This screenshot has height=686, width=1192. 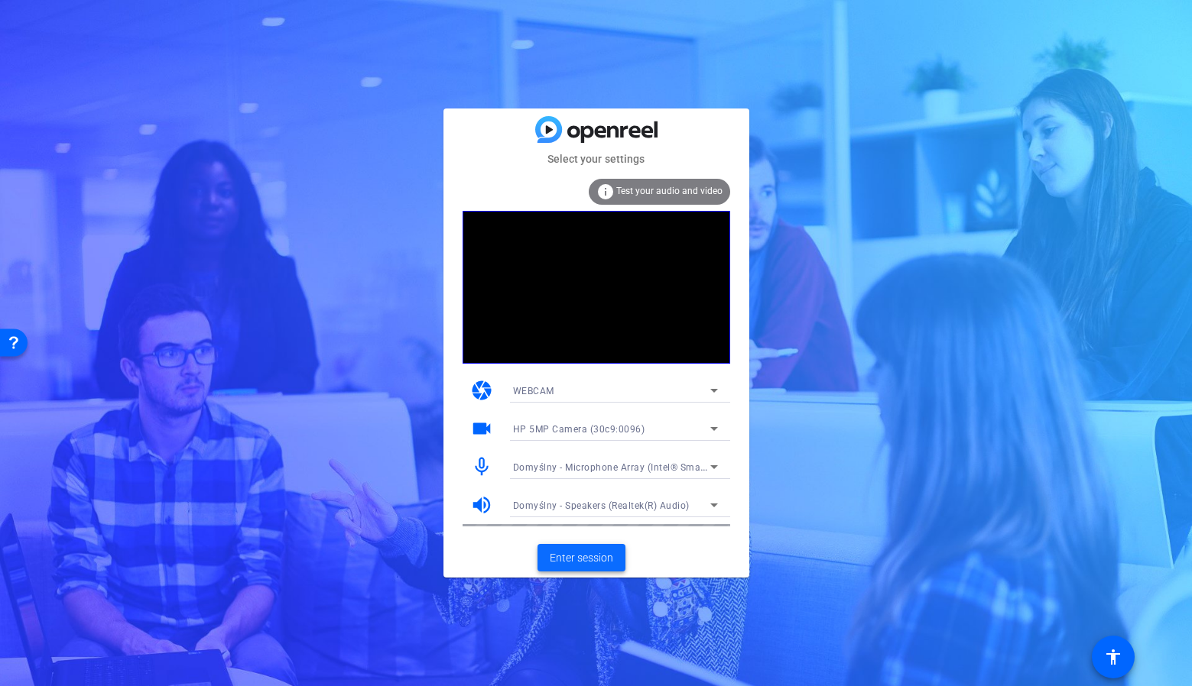 I want to click on span: Test your audio and video, so click(x=669, y=191).